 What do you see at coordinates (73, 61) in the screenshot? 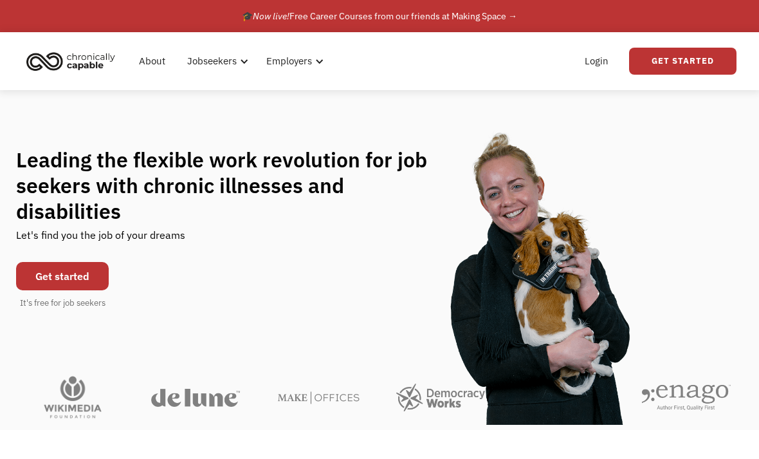
I see `a: home` at bounding box center [73, 61].